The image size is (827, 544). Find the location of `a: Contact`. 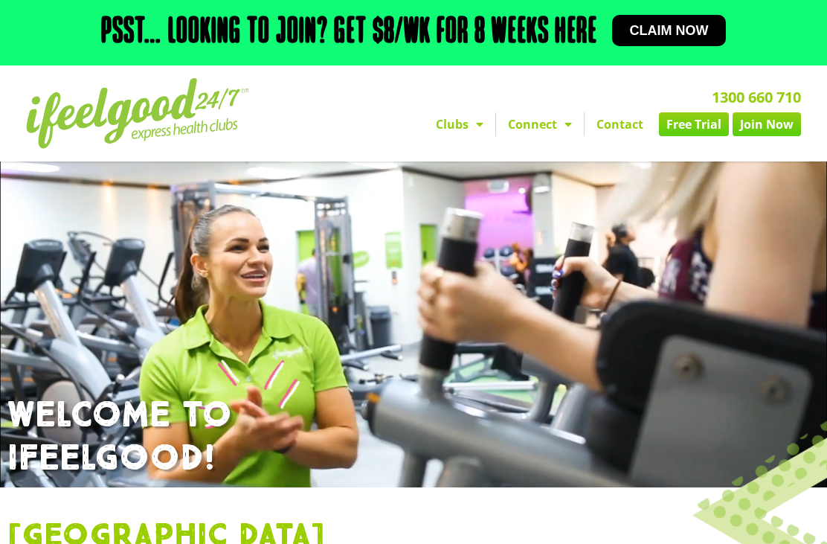

a: Contact is located at coordinates (619, 124).